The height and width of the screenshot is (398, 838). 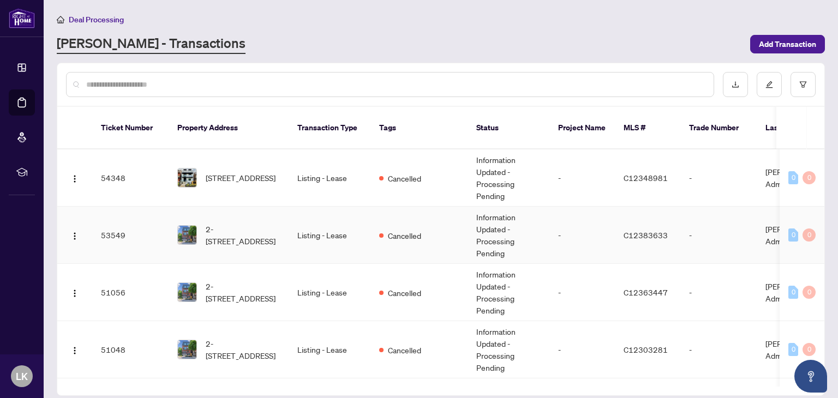 What do you see at coordinates (330, 128) in the screenshot?
I see `th: Transaction Type` at bounding box center [330, 128].